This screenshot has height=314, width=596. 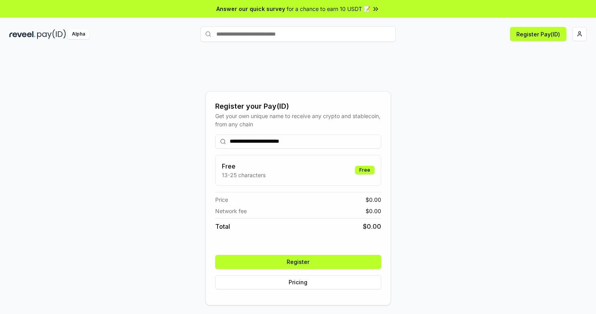 I want to click on span: Network fee, so click(x=231, y=210).